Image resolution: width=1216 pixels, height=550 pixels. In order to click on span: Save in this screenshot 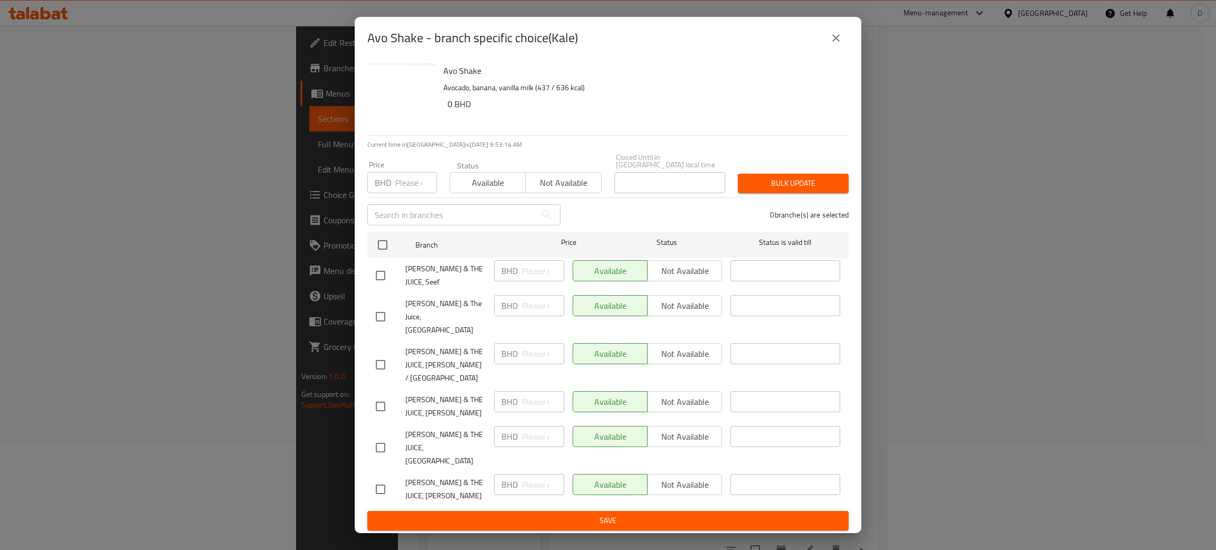, I will do `click(608, 520)`.